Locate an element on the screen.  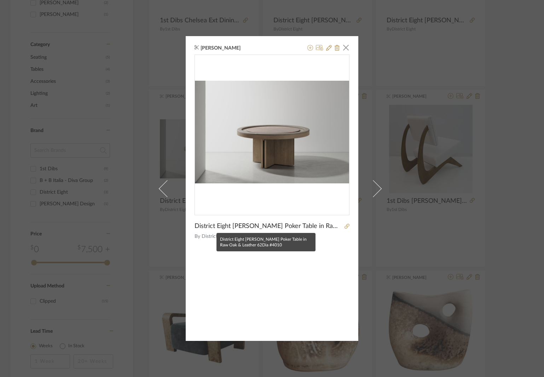
button: Close is located at coordinates (346, 47).